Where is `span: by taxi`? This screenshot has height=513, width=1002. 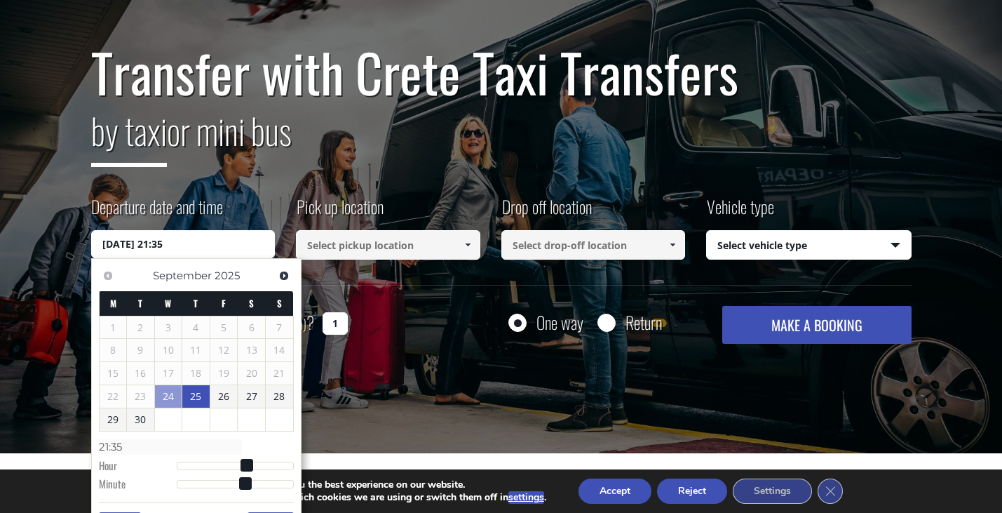 span: by taxi is located at coordinates (129, 135).